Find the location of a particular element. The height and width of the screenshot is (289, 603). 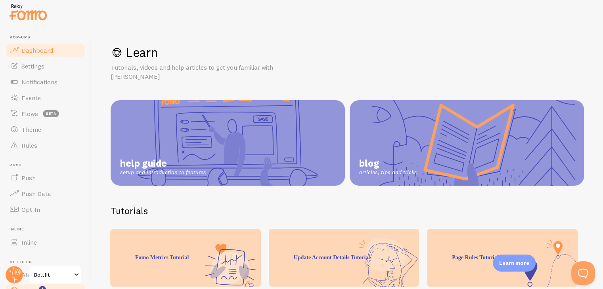

span: articles, tips and tricks is located at coordinates (388, 173).